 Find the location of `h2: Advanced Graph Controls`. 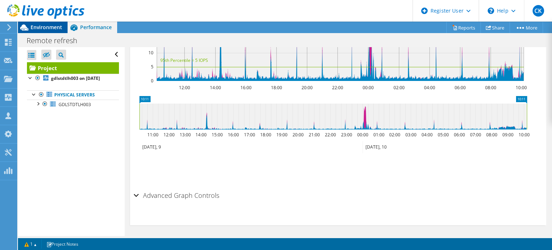

h2: Advanced Graph Controls is located at coordinates (177, 195).